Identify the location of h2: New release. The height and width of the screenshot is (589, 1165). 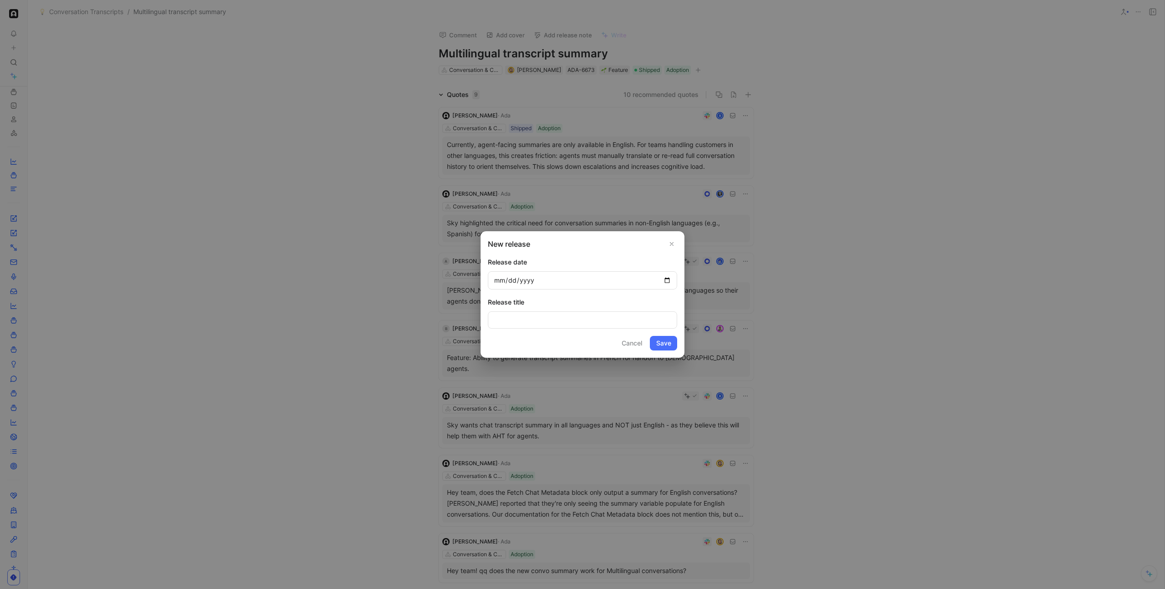
(583, 244).